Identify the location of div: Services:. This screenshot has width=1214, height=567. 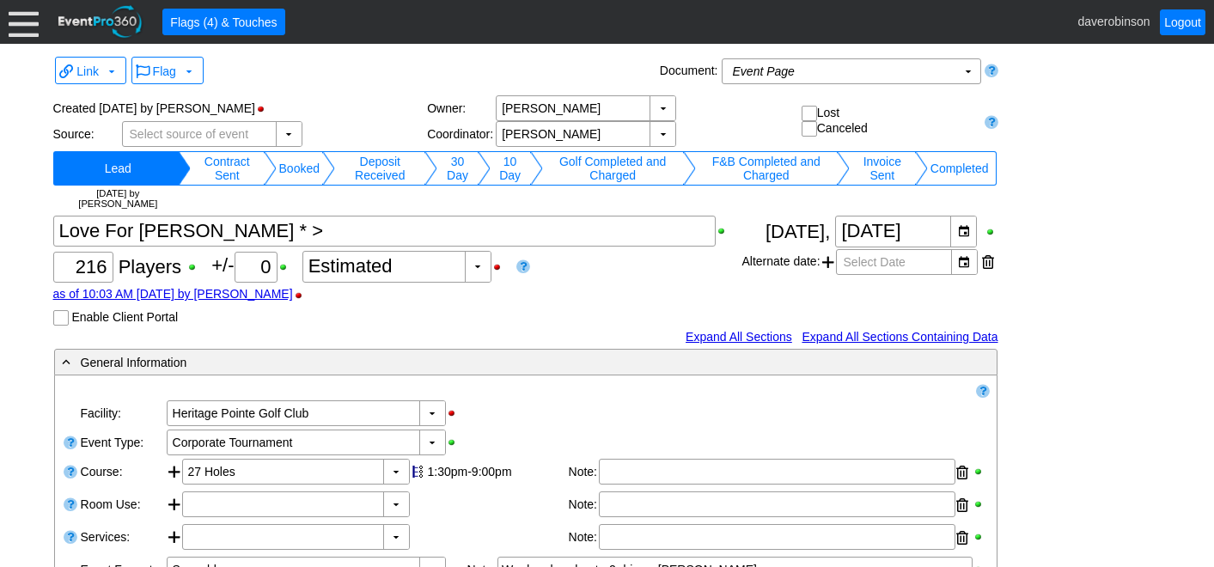
(122, 539).